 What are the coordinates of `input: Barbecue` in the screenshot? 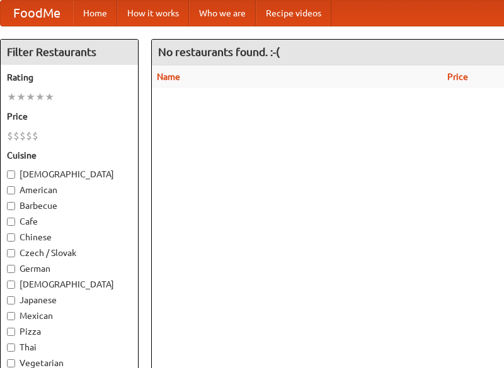 It's located at (11, 206).